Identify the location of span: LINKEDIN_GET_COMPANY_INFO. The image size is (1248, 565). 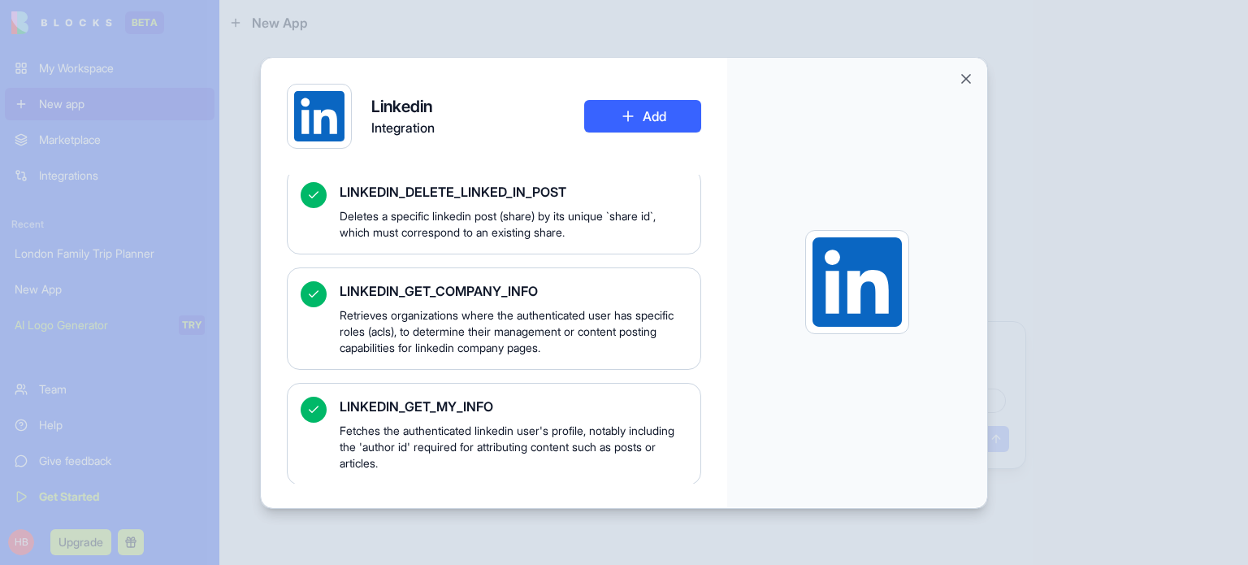
(513, 291).